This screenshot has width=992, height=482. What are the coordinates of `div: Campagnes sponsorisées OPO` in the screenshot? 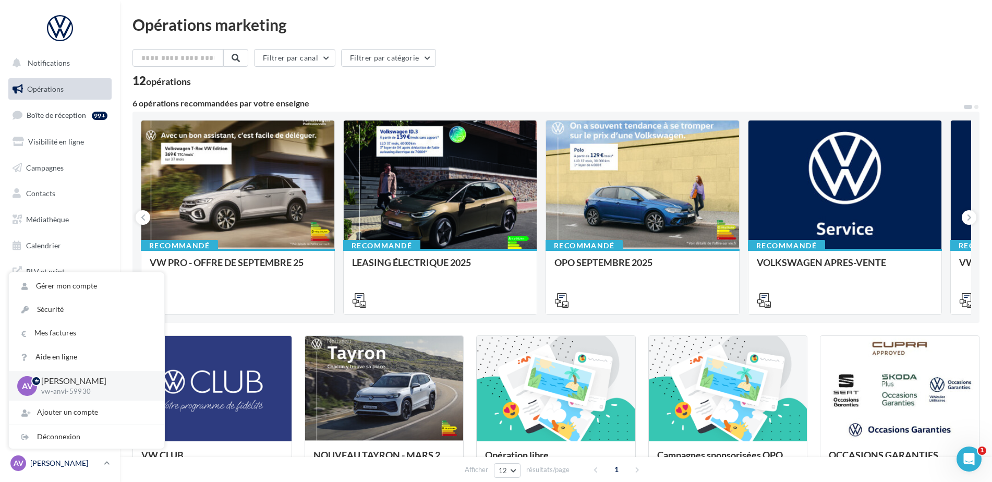 It's located at (728, 460).